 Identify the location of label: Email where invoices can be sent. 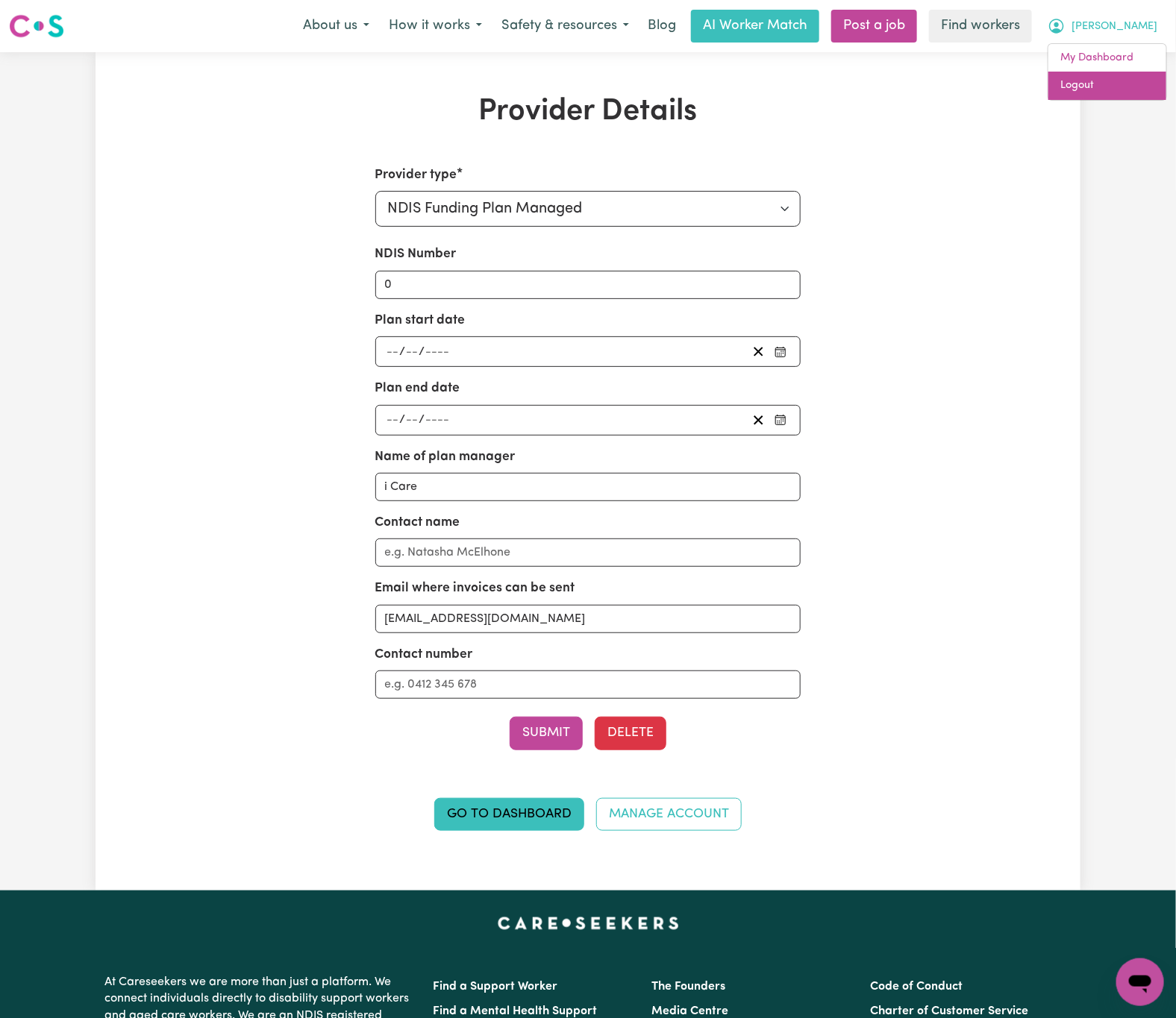
(475, 589).